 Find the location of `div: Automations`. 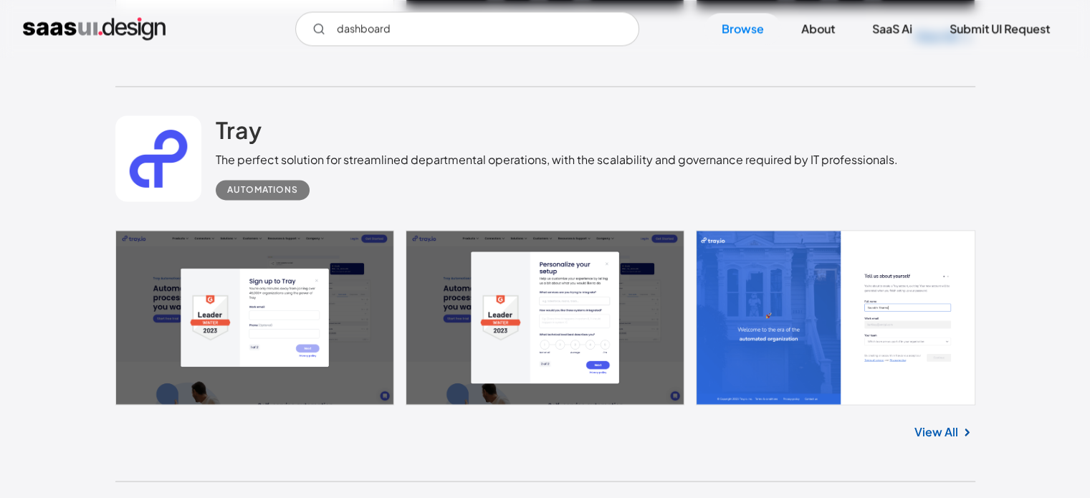

div: Automations is located at coordinates (262, 190).